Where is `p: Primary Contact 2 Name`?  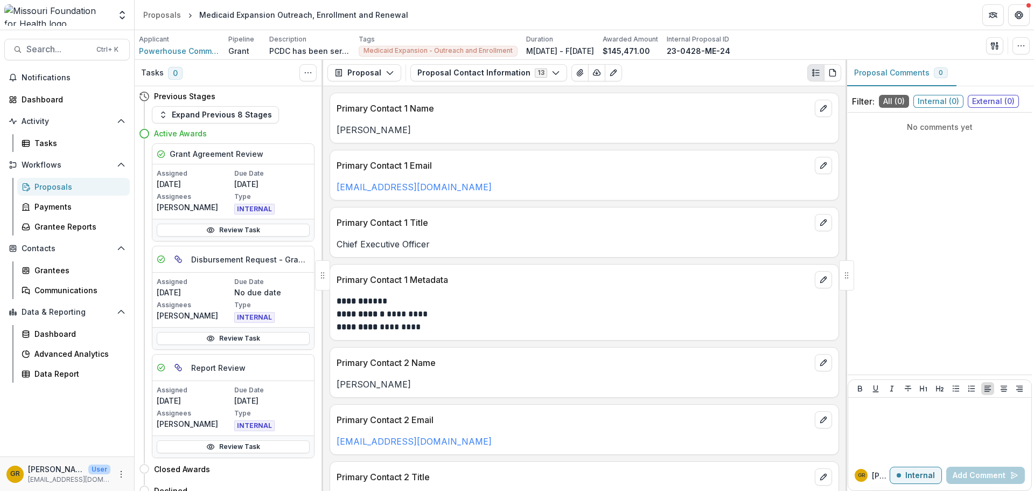
p: Primary Contact 2 Name is located at coordinates (574, 362).